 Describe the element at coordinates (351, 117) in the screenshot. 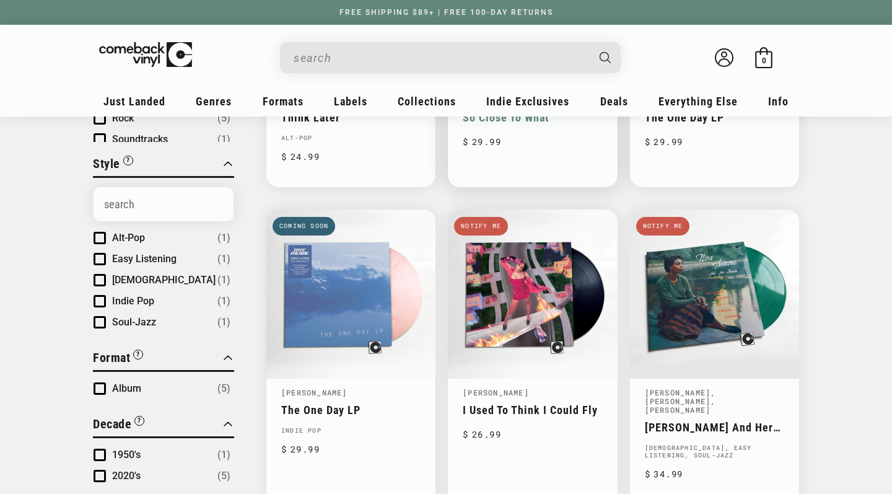

I see `a: Think Later` at that location.